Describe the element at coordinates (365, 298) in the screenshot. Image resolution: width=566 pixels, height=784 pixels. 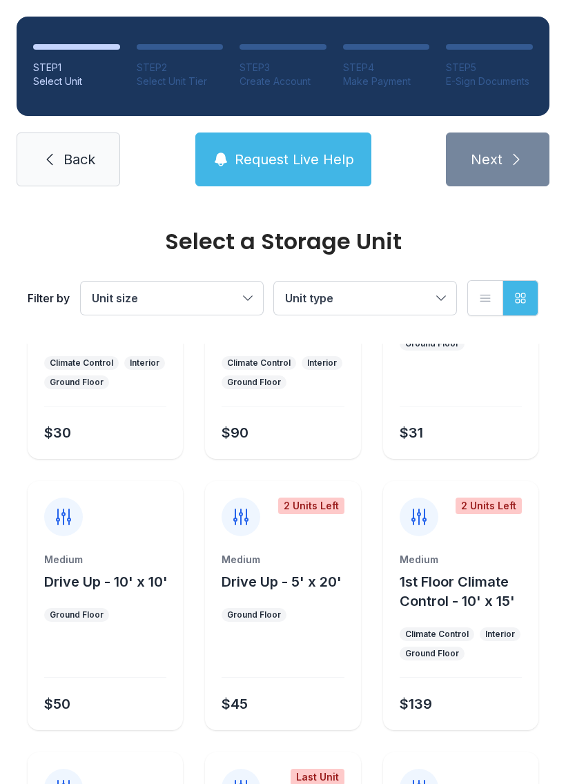
I see `button: Unit type` at that location.